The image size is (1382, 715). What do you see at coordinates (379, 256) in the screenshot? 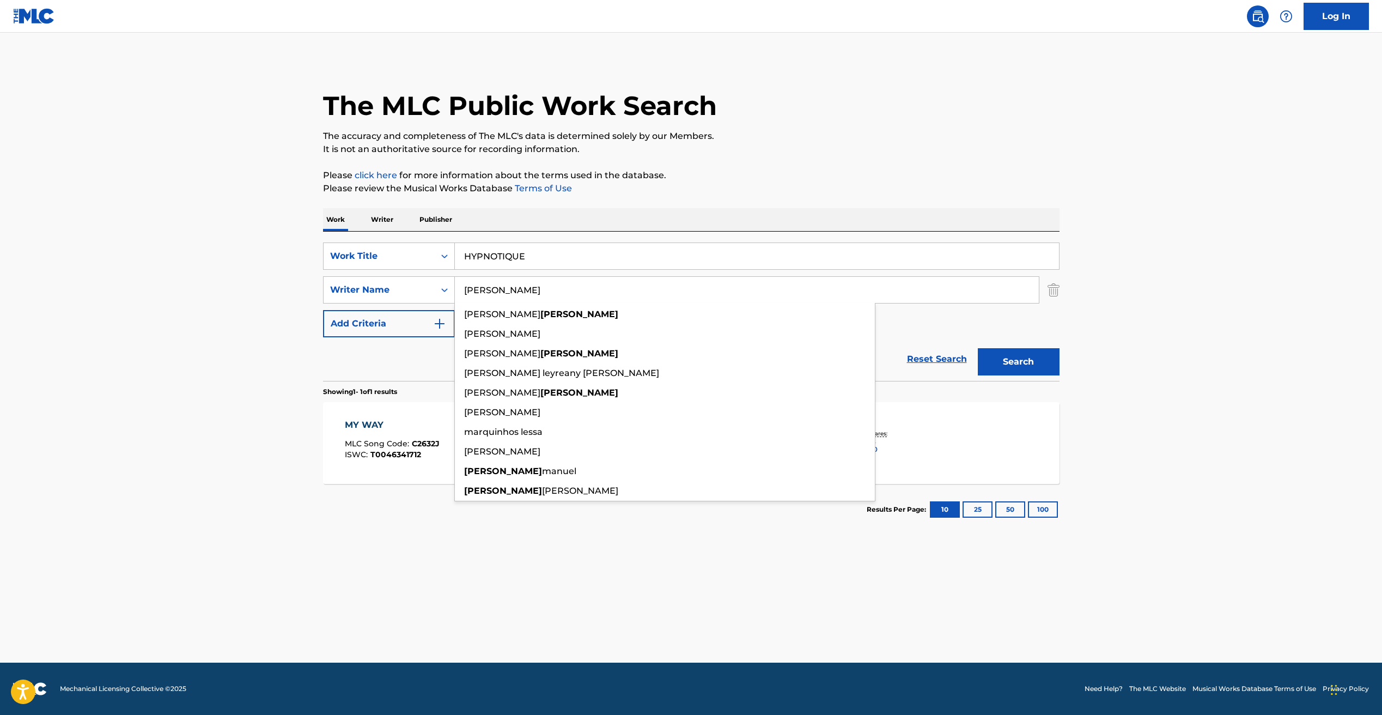
I see `div: Work Title` at bounding box center [379, 256].